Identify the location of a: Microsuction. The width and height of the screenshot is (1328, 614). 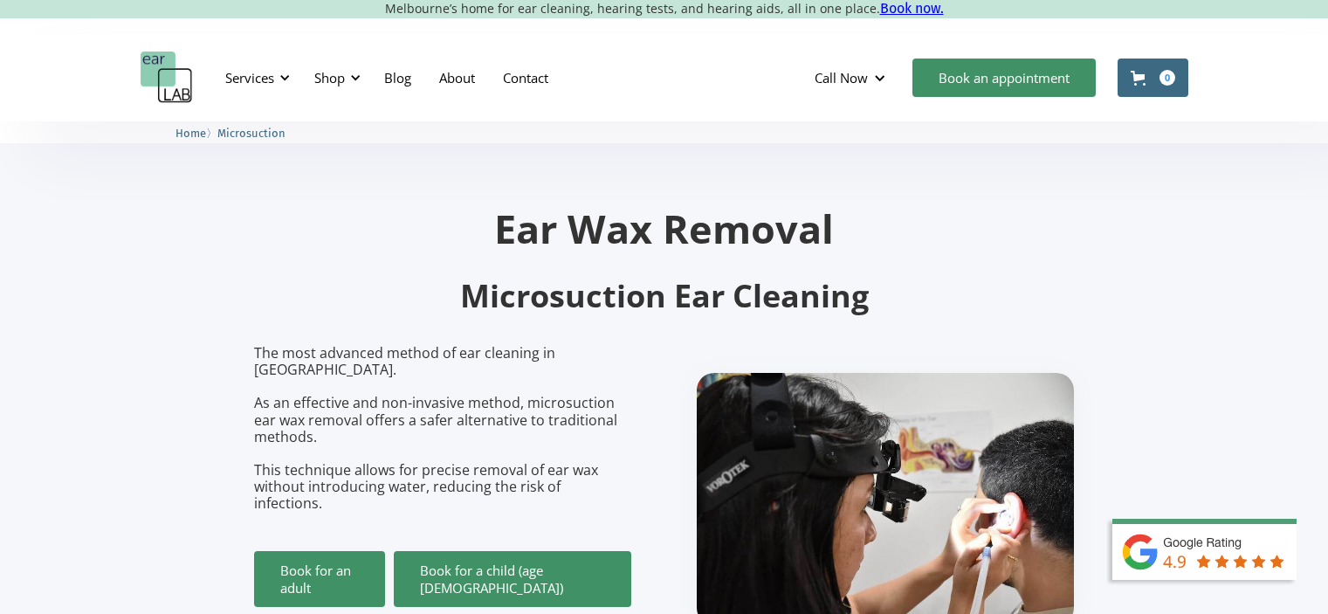
(251, 132).